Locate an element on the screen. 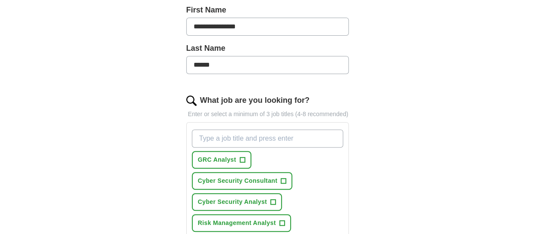  button: Cyber Security Consultant is located at coordinates (242, 181).